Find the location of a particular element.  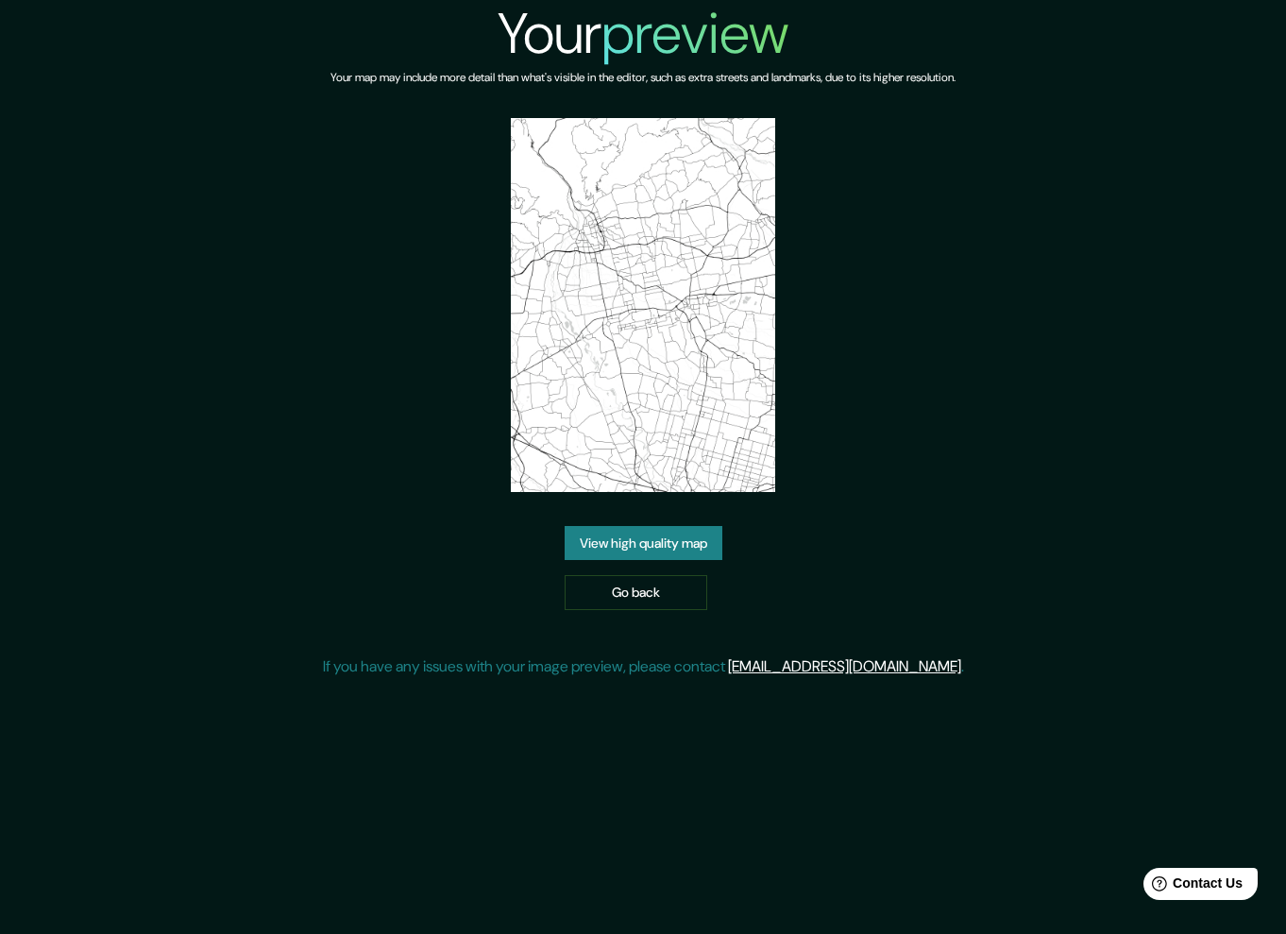

span: Contact Us is located at coordinates (90, 23).